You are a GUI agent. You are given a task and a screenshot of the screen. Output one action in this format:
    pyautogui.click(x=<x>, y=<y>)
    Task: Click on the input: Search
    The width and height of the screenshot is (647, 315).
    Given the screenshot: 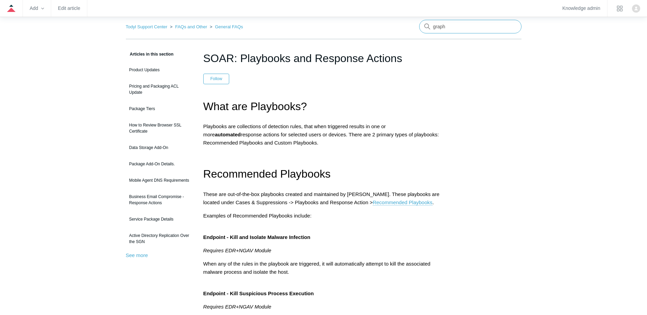 What is the action you would take?
    pyautogui.click(x=471, y=27)
    